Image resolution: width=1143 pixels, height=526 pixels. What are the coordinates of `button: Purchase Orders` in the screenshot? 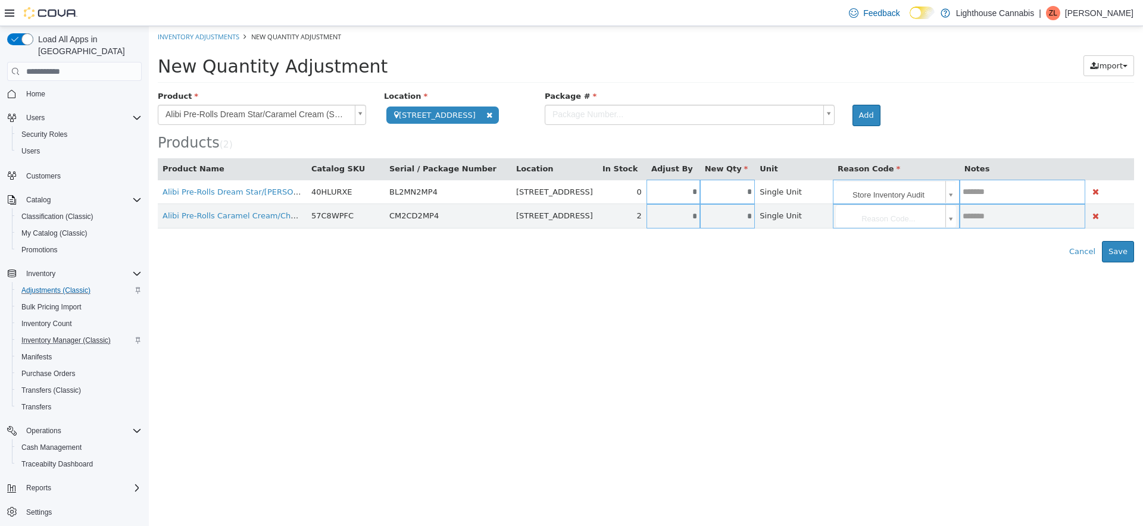 It's located at (79, 374).